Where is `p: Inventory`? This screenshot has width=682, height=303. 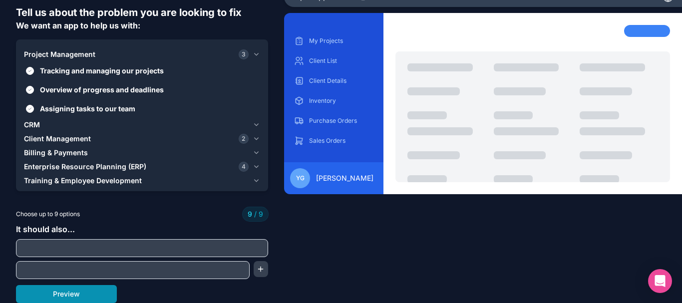 p: Inventory is located at coordinates (341, 101).